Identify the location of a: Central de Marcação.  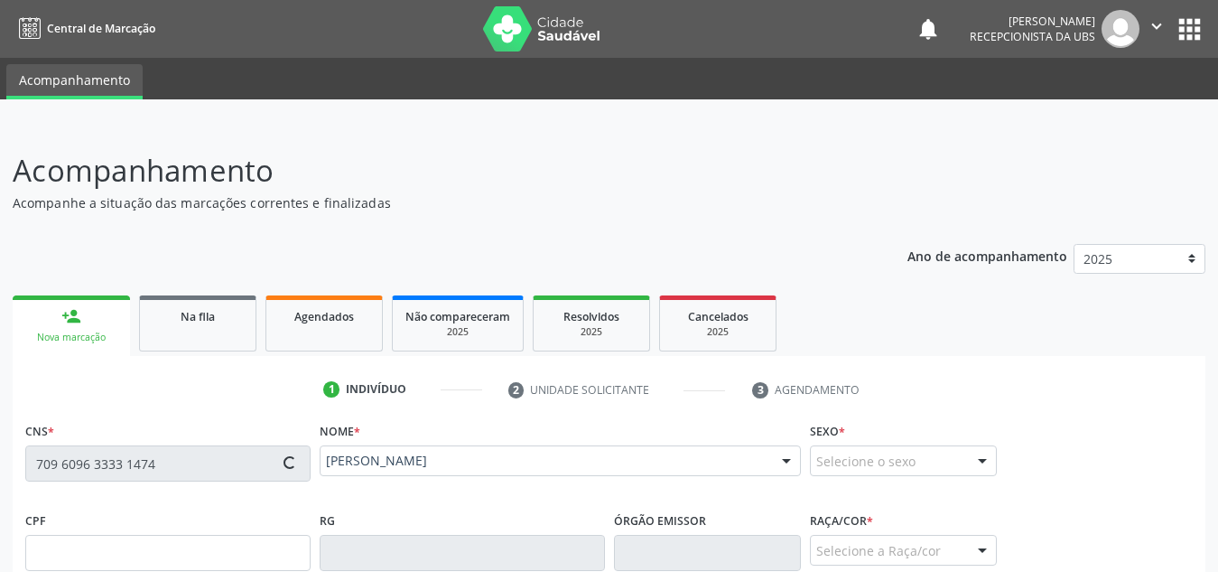
(84, 28).